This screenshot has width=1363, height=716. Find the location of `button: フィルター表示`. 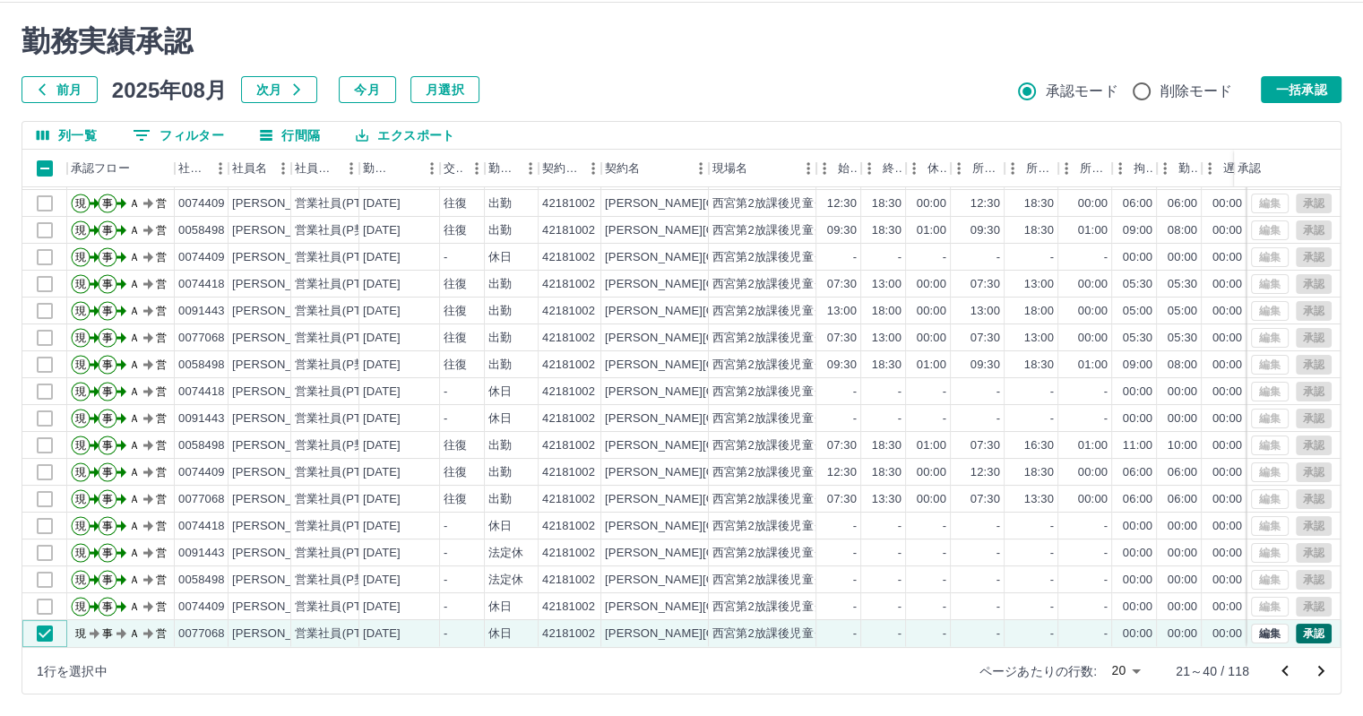

button: フィルター表示 is located at coordinates (178, 135).